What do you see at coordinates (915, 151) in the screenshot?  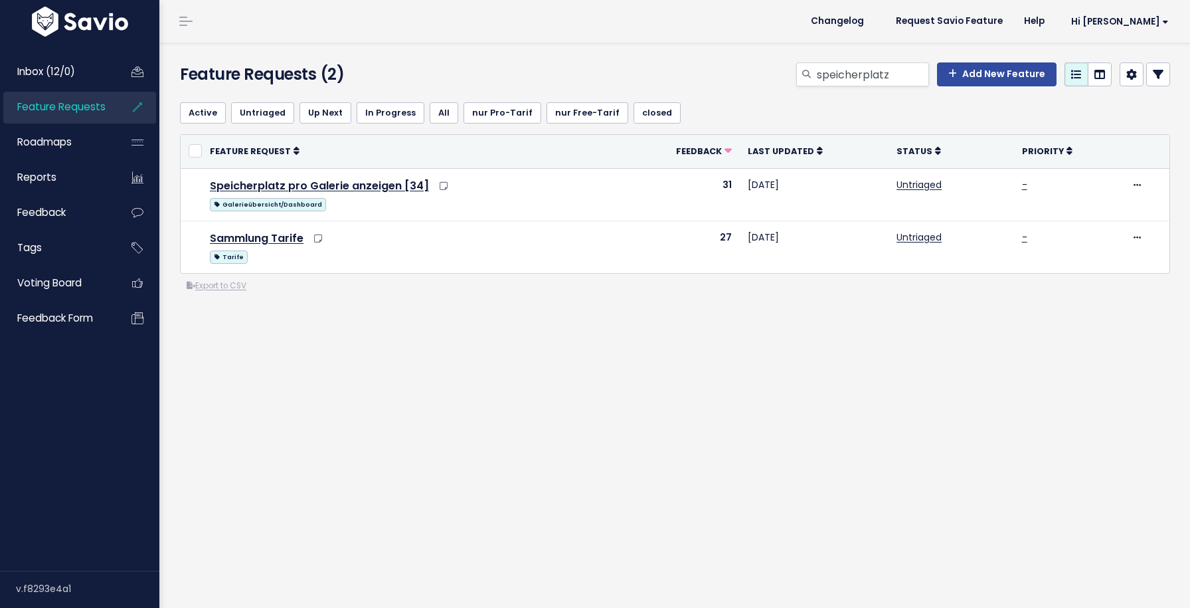 I see `span: Status` at bounding box center [915, 151].